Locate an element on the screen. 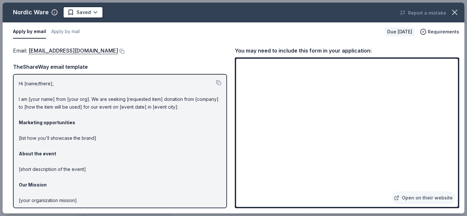 This screenshot has width=467, height=216. a: Open on their website is located at coordinates (423, 198).